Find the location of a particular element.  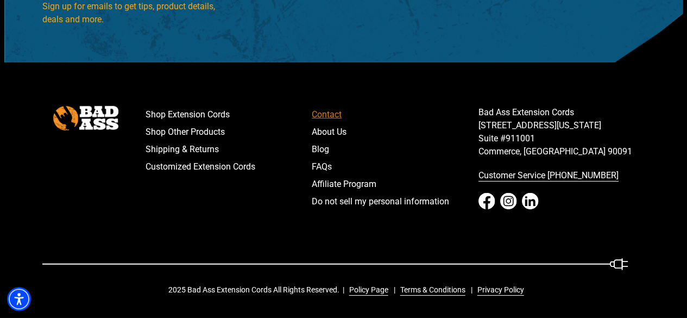

a: Shop Other Products is located at coordinates (229, 132).